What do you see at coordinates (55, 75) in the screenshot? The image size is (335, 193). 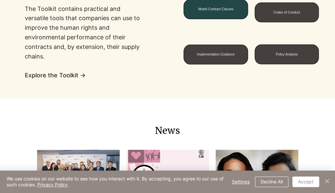 I see `span: Explore the Toolkit →` at bounding box center [55, 75].